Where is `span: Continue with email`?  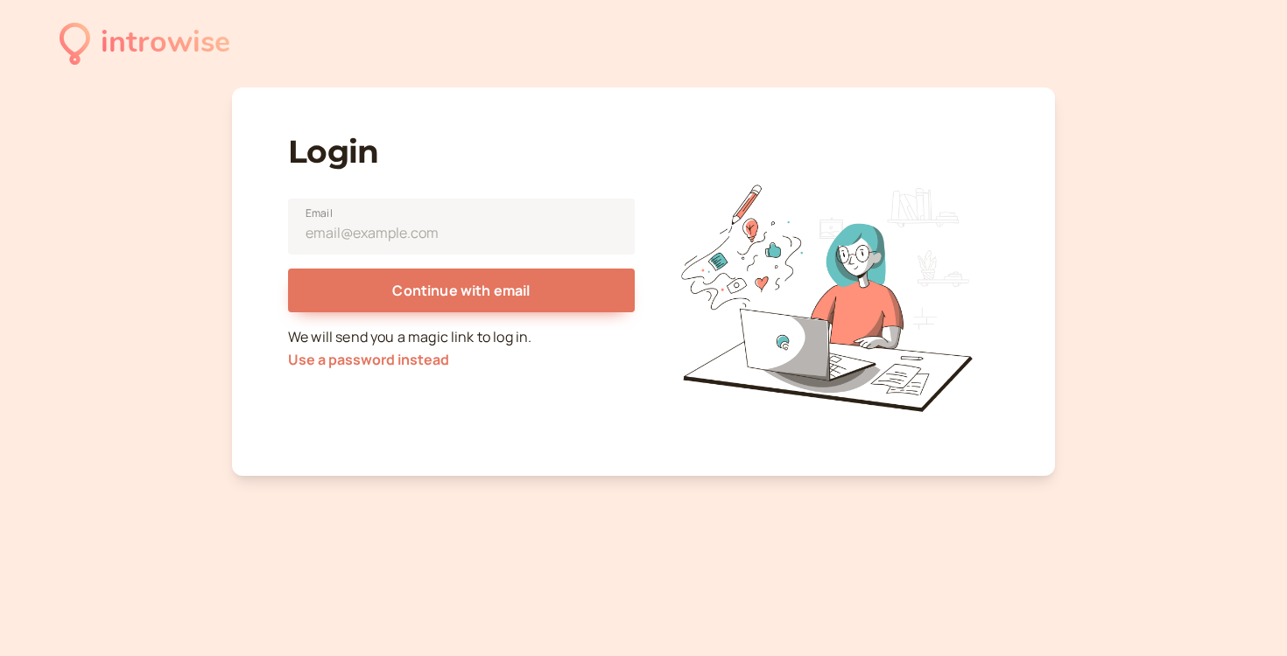 span: Continue with email is located at coordinates (460, 291).